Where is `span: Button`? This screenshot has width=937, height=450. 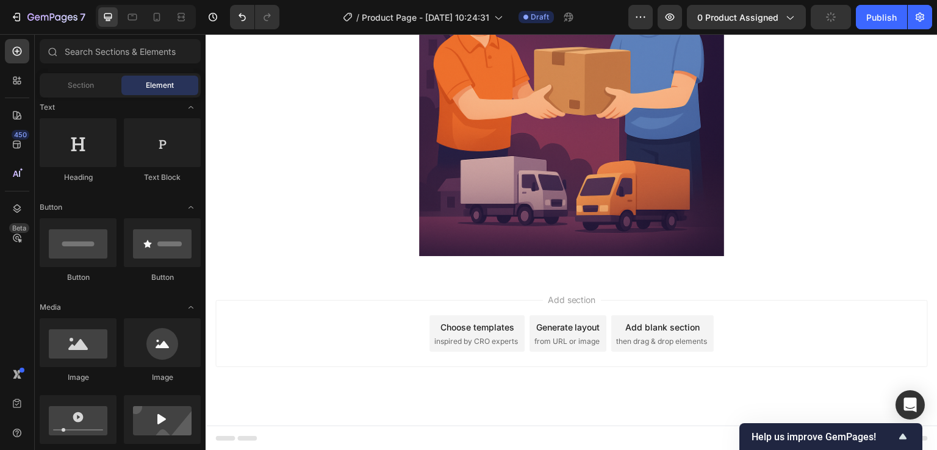 span: Button is located at coordinates (51, 207).